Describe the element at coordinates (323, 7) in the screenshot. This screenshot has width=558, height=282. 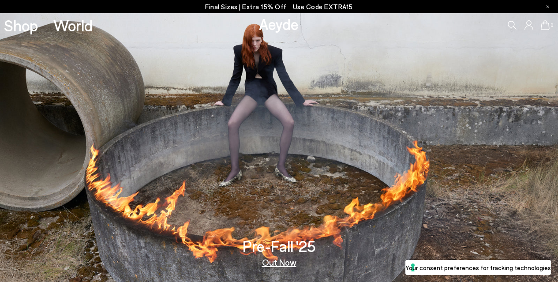
I see `span: Navigate to /collections/ss25-final-sizes` at that location.